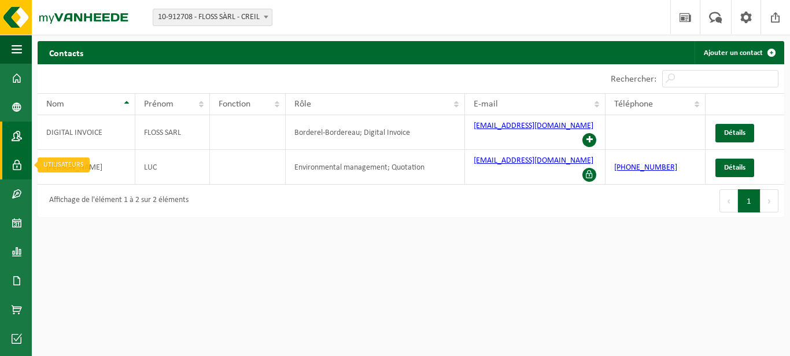 This screenshot has width=790, height=356. Describe the element at coordinates (633, 104) in the screenshot. I see `span: Téléphone` at that location.